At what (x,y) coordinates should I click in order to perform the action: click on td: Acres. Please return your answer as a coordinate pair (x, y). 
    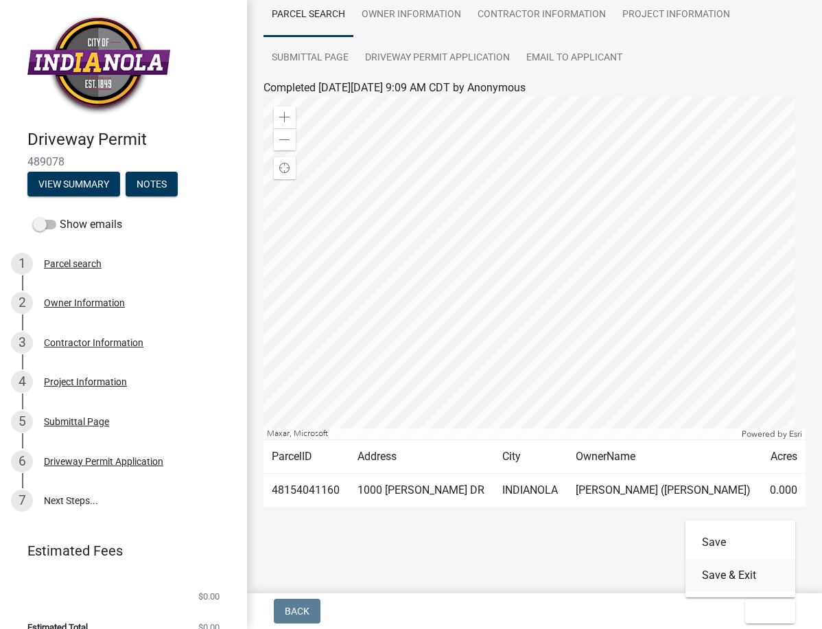
    Looking at the image, I should click on (783, 456).